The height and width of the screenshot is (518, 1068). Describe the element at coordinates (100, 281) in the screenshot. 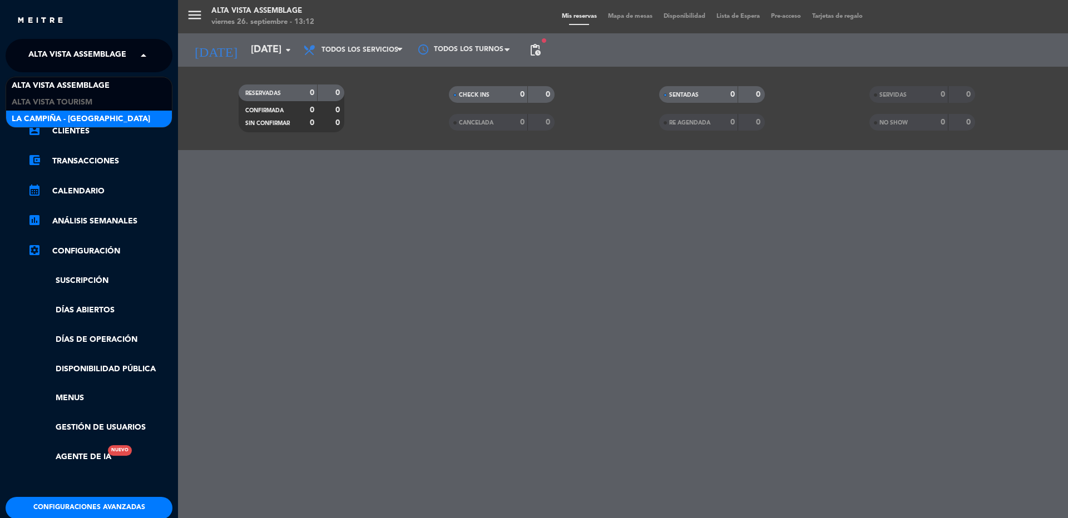

I see `a: Suscripción` at that location.